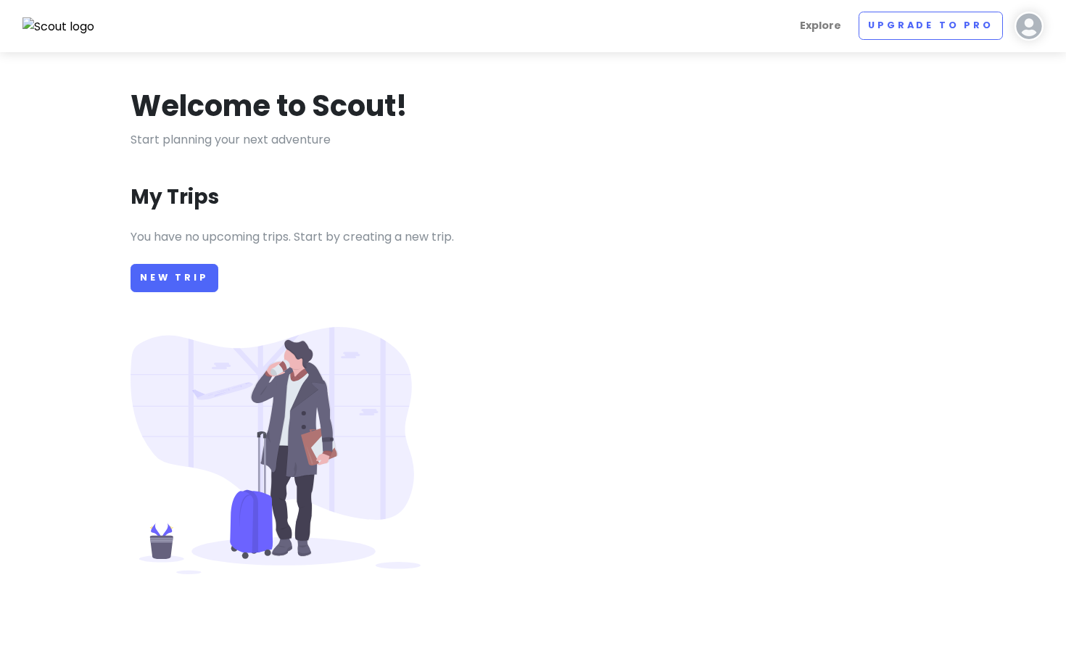  Describe the element at coordinates (175, 197) in the screenshot. I see `h3: My Trips` at that location.